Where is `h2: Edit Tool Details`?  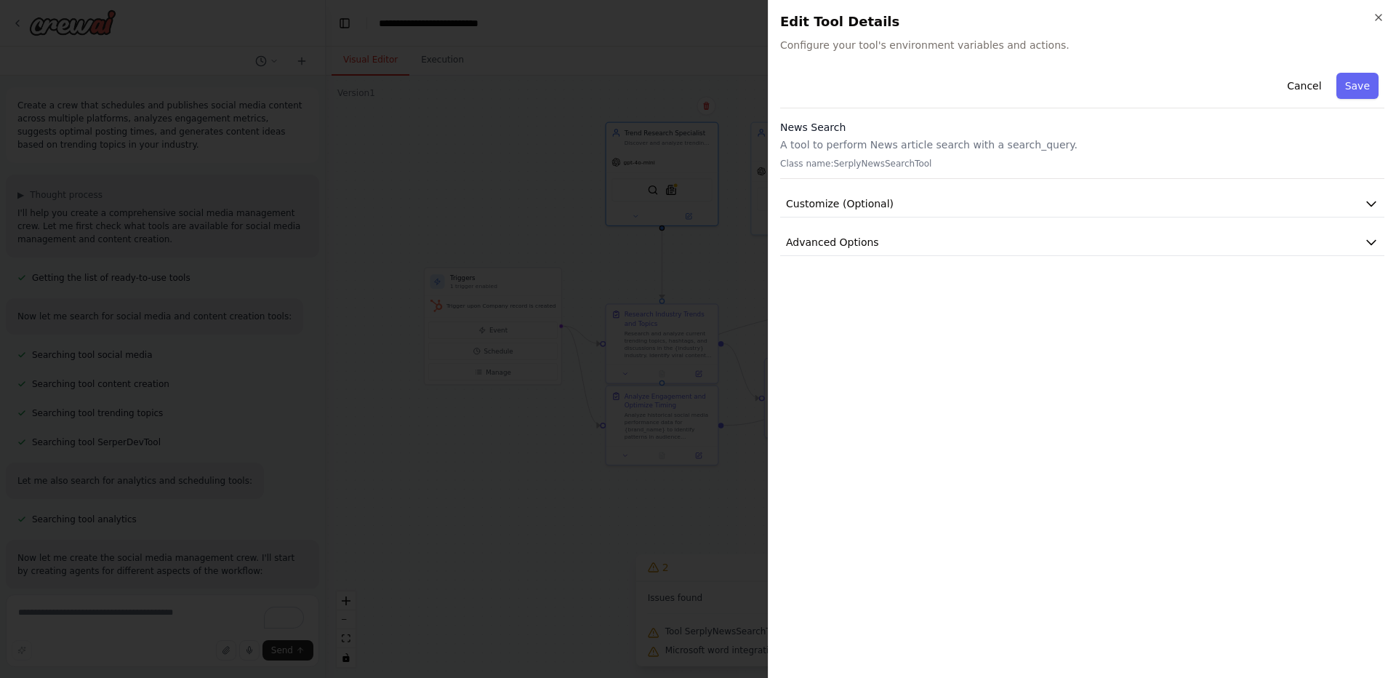 h2: Edit Tool Details is located at coordinates (1082, 22).